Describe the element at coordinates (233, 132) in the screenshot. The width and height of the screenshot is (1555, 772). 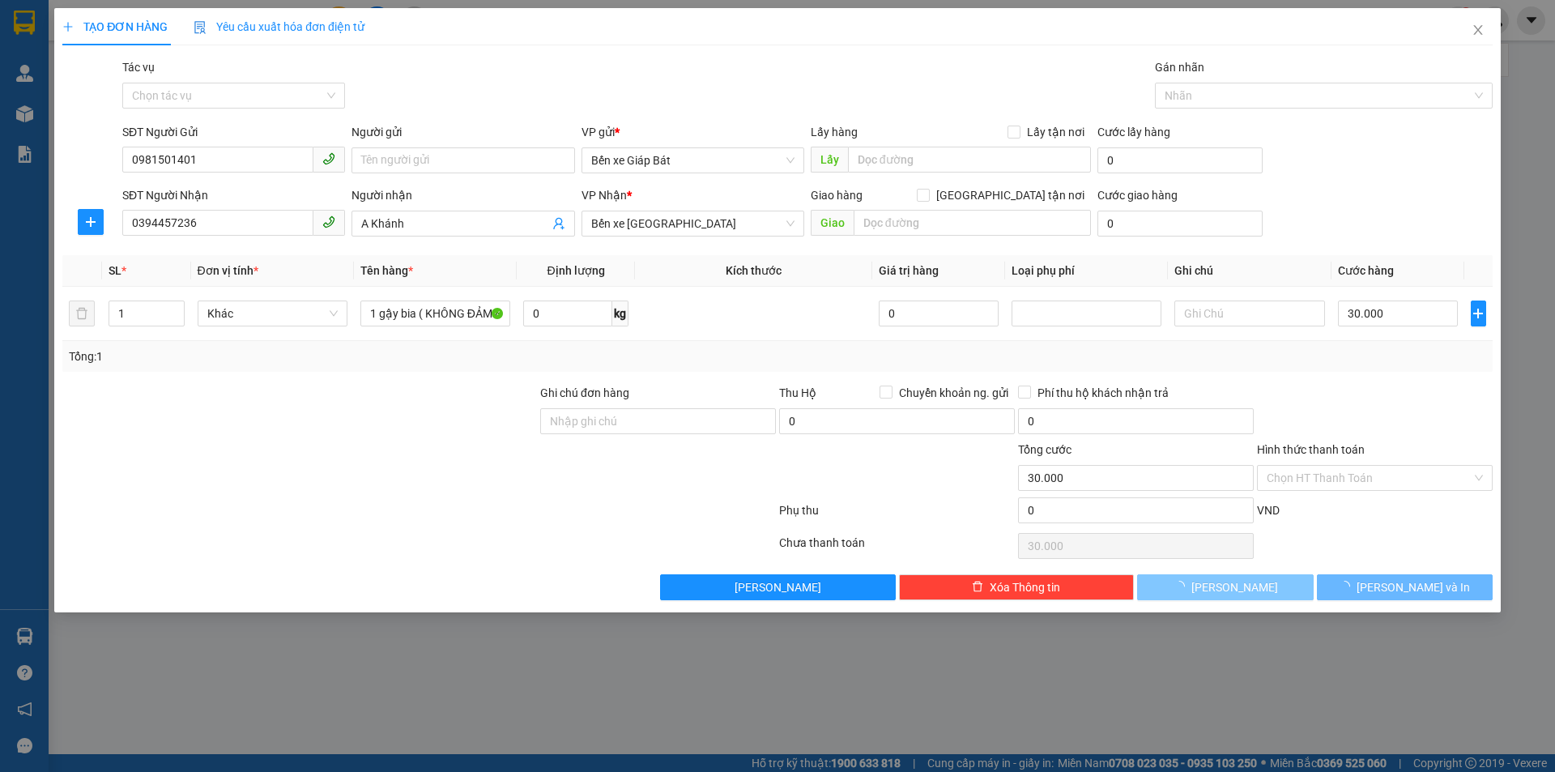
I see `div: SĐT Người Gửi` at that location.